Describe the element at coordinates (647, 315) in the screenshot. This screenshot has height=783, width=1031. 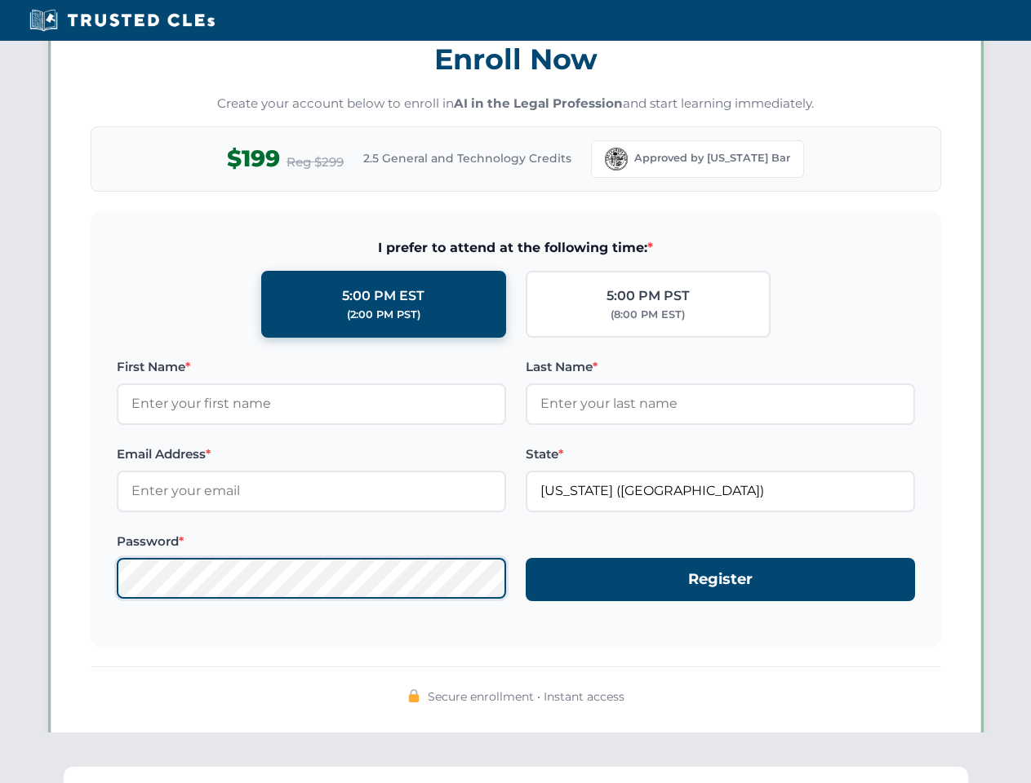
I see `div: (8:00 PM EST)` at that location.